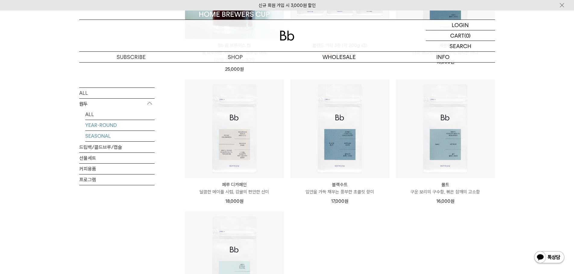 This screenshot has width=574, height=274. Describe the element at coordinates (457, 36) in the screenshot. I see `p: CART` at that location.